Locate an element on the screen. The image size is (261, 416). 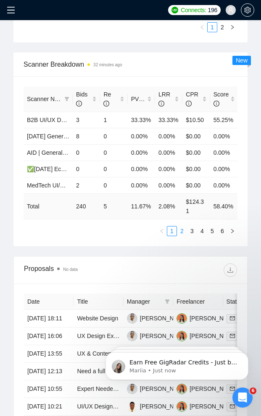
td: 55.25% is located at coordinates (223, 120).